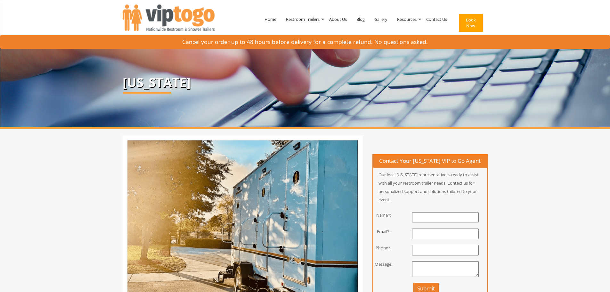  I want to click on div: Message:, so click(384, 264).